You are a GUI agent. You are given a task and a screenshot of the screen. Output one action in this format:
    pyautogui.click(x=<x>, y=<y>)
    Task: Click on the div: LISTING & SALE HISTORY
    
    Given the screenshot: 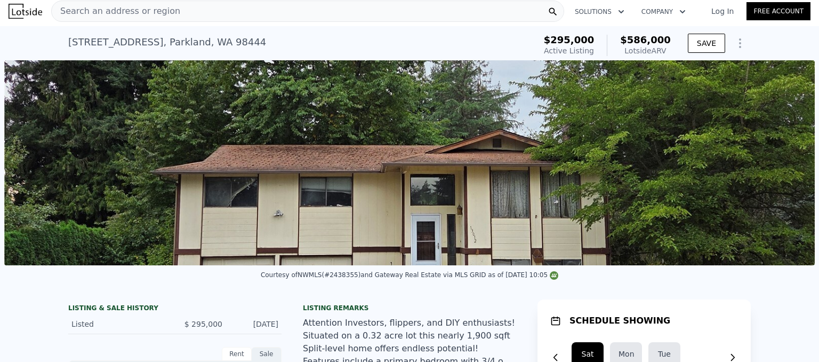 What is the action you would take?
    pyautogui.click(x=175, y=309)
    